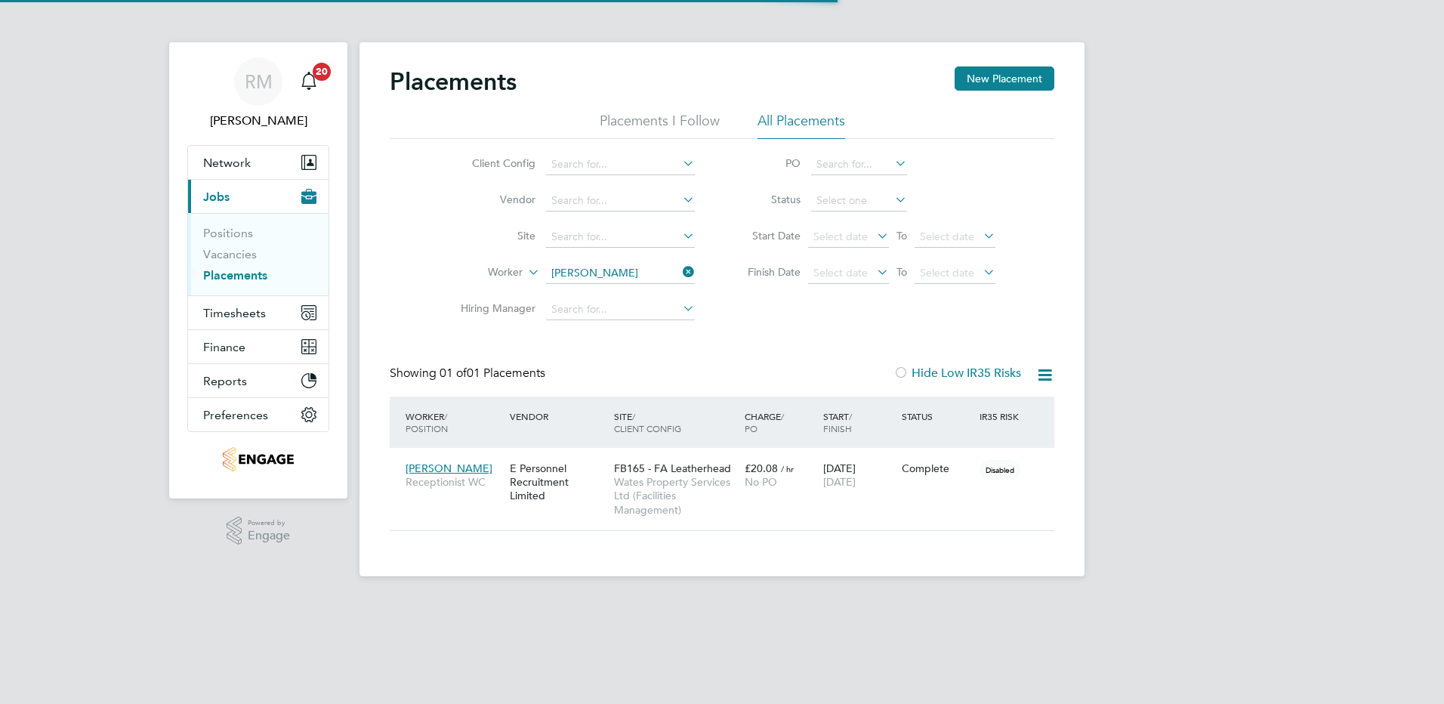 The width and height of the screenshot is (1444, 704). What do you see at coordinates (492, 236) in the screenshot?
I see `label: Site` at bounding box center [492, 236].